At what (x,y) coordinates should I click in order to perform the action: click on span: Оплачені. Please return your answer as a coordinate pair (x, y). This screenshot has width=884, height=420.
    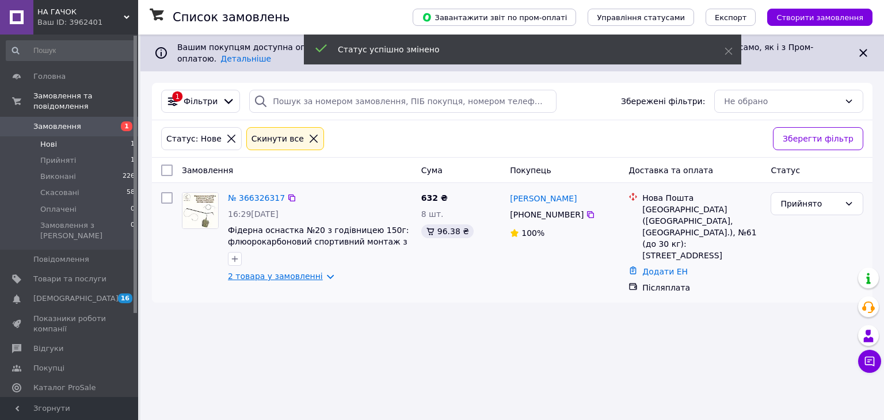
    Looking at the image, I should click on (58, 210).